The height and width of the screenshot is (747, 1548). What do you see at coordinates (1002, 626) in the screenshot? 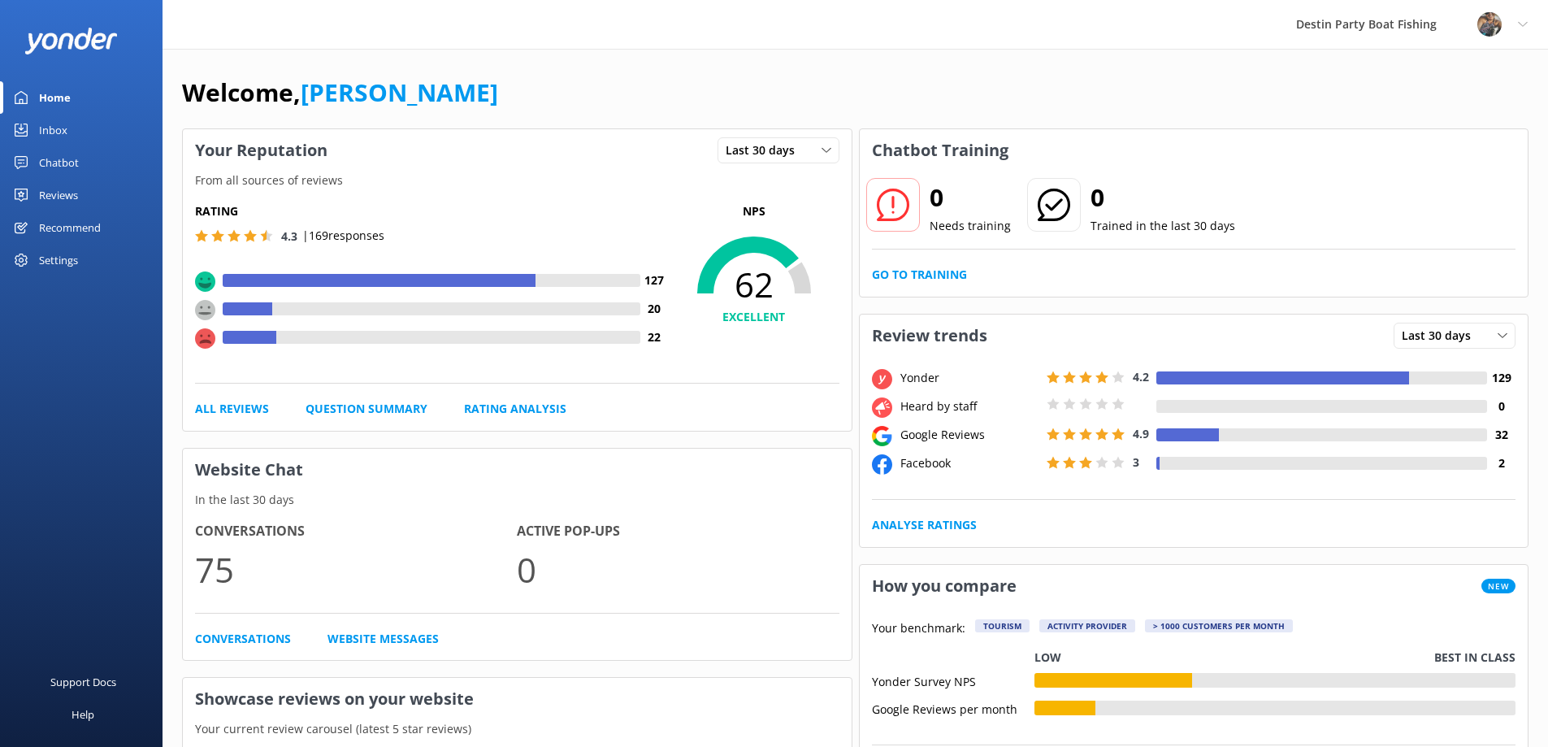
I see `div: Tourism` at bounding box center [1002, 626].